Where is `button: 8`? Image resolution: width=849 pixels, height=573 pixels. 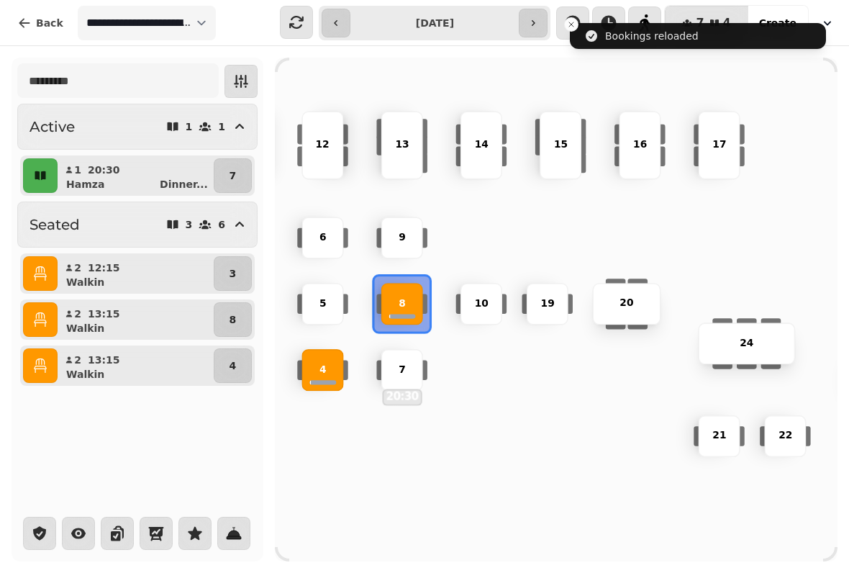
button: 8 is located at coordinates (232, 319).